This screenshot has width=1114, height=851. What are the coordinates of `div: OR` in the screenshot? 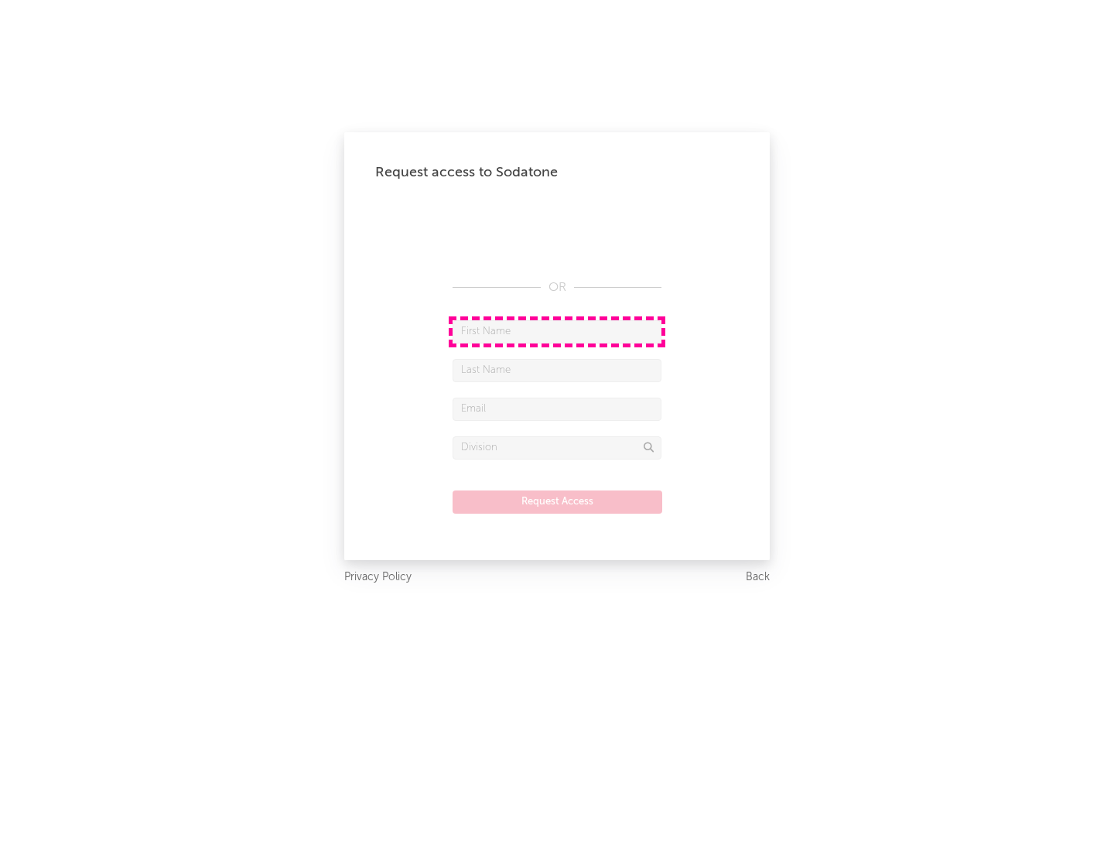 It's located at (557, 288).